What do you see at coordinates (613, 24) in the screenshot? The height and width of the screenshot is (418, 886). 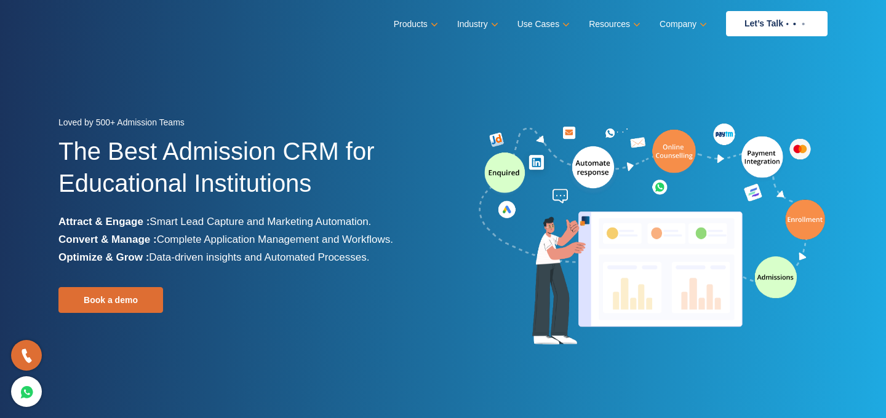 I see `a: Resources` at bounding box center [613, 24].